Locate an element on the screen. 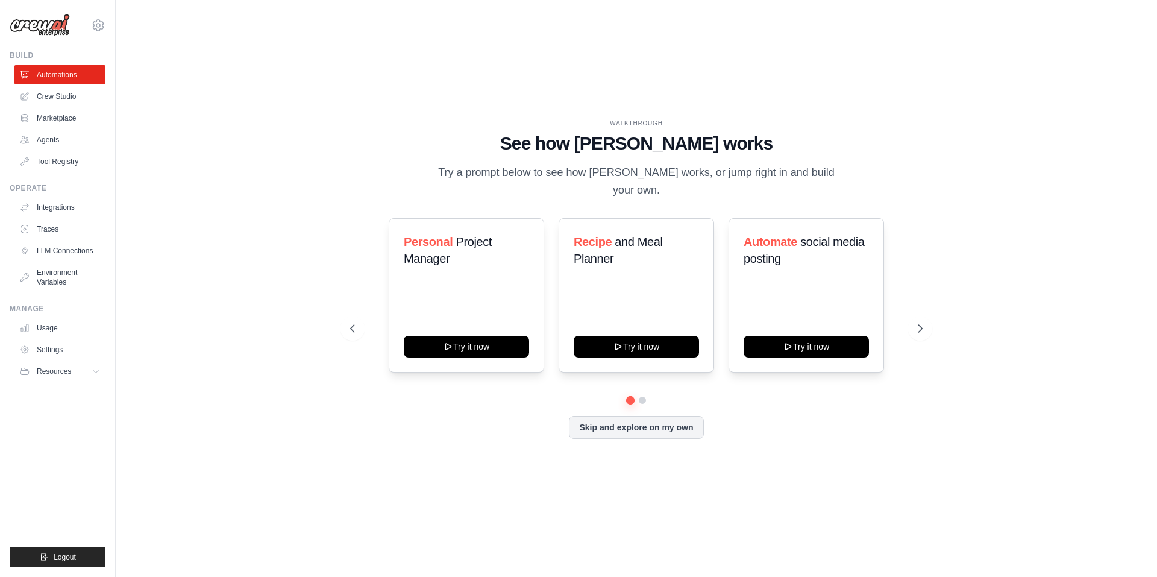 The image size is (1157, 577). div: Operate is located at coordinates (57, 188).